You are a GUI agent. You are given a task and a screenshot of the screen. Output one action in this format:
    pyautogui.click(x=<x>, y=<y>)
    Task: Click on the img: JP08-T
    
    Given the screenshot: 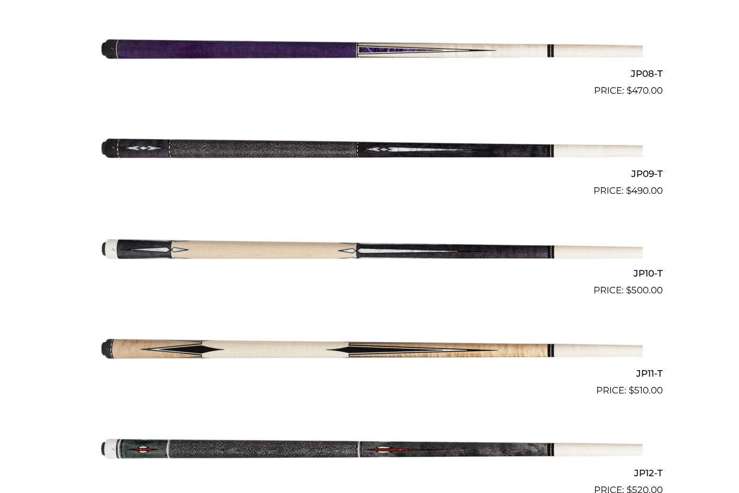 What is the action you would take?
    pyautogui.click(x=369, y=48)
    